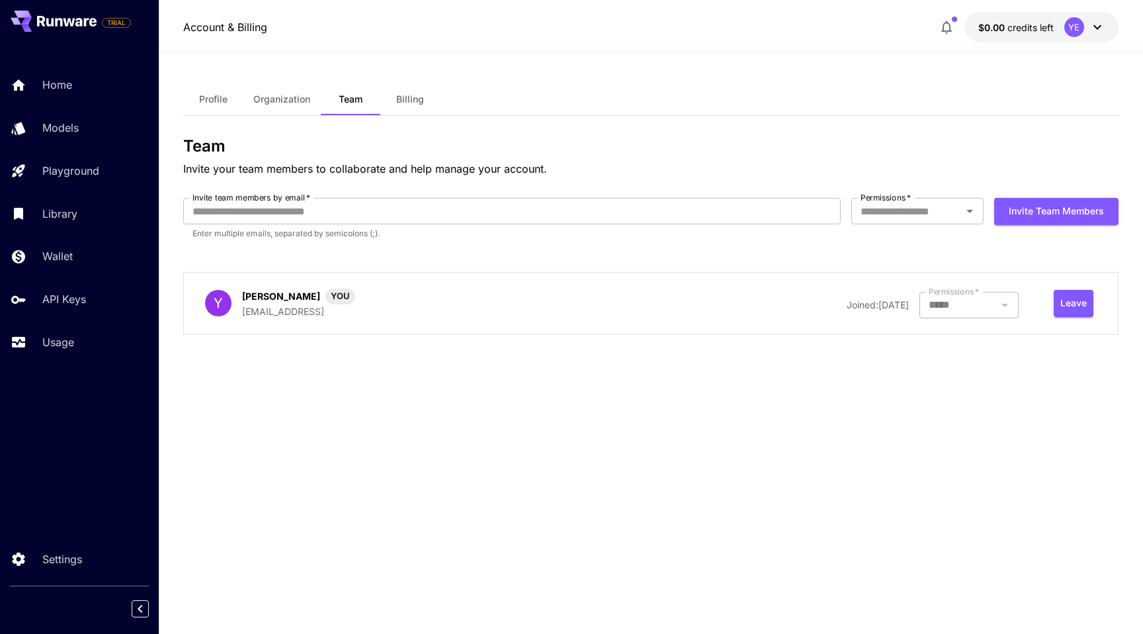 This screenshot has width=1143, height=634. What do you see at coordinates (213, 99) in the screenshot?
I see `span: Profile` at bounding box center [213, 99].